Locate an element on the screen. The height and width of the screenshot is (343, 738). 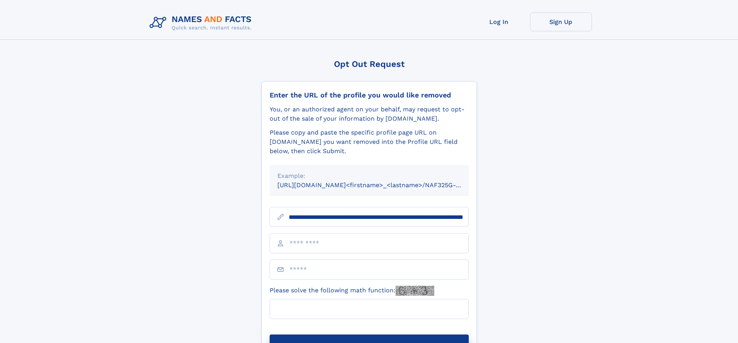
div: Example: is located at coordinates (369, 176).